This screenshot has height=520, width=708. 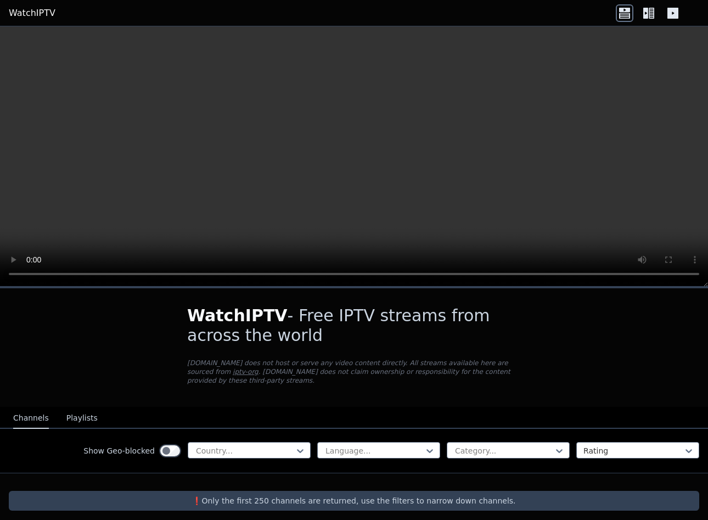 What do you see at coordinates (245, 372) in the screenshot?
I see `a: iptv-org` at bounding box center [245, 372].